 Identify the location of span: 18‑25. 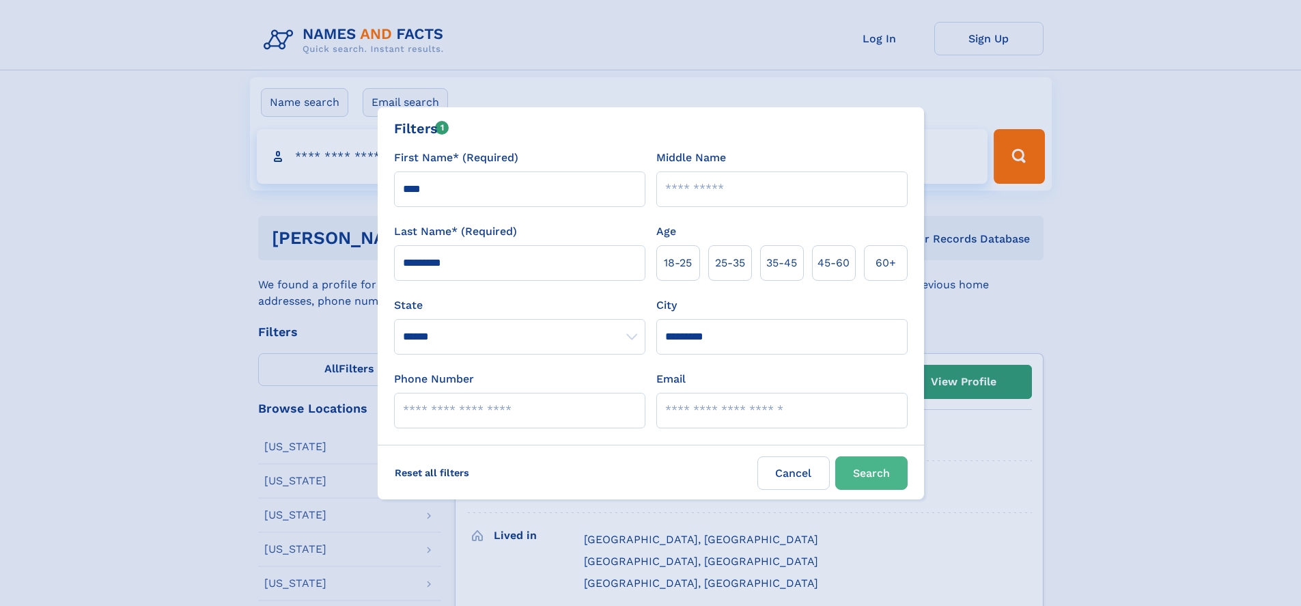
(678, 263).